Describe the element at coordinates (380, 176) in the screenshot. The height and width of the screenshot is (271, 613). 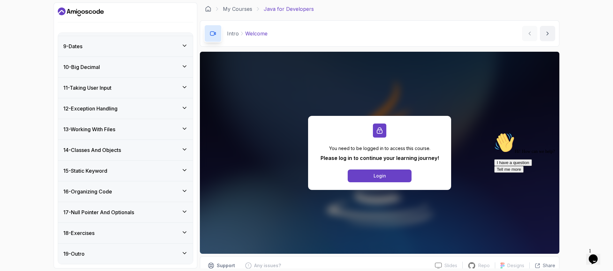
I see `a: Login` at that location.